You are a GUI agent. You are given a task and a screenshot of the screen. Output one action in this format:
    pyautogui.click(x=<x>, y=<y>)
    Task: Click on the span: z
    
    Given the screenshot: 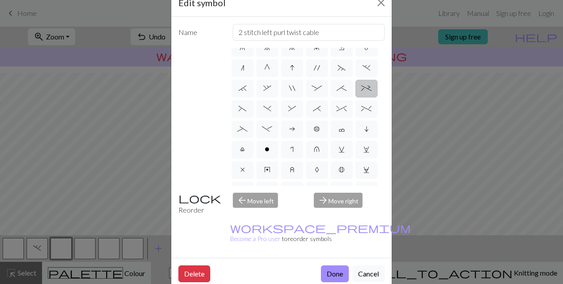 What is the action you would take?
    pyautogui.click(x=292, y=169)
    